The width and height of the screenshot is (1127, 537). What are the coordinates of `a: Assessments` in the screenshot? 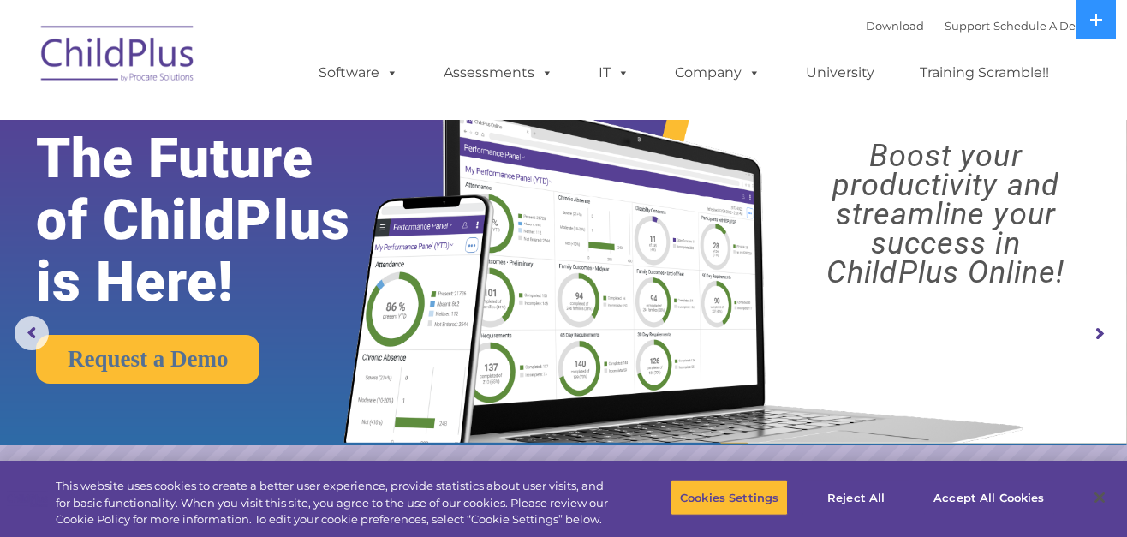 It's located at (498, 73).